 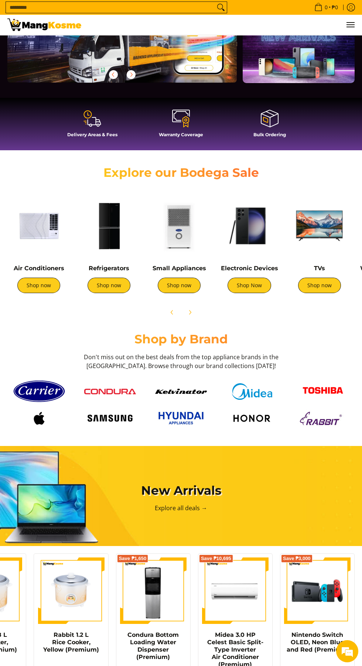 I want to click on img: Mang Kosme: Your Home Appliances Warehouse Sale Partner!, so click(x=44, y=25).